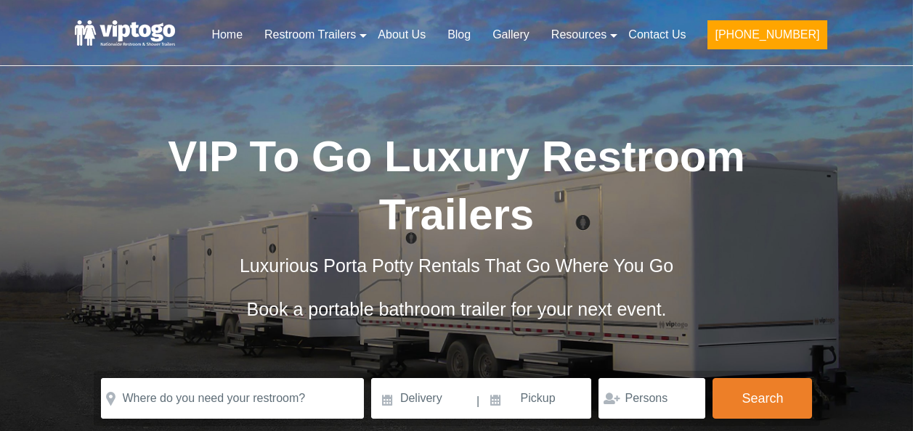 The image size is (913, 431). Describe the element at coordinates (456, 309) in the screenshot. I see `span: Book a portable bathroom trailer for your next event.` at that location.